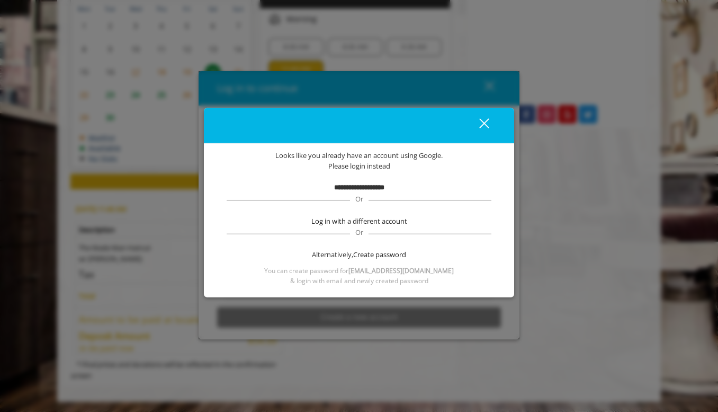 This screenshot has width=718, height=412. What do you see at coordinates (359, 254) in the screenshot?
I see `div: Alternatively,` at bounding box center [359, 254].